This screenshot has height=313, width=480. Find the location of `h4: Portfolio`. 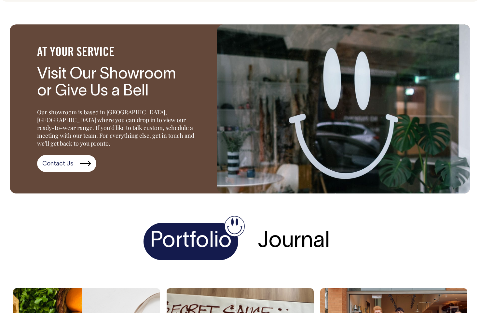

h4: Portfolio is located at coordinates (191, 241).